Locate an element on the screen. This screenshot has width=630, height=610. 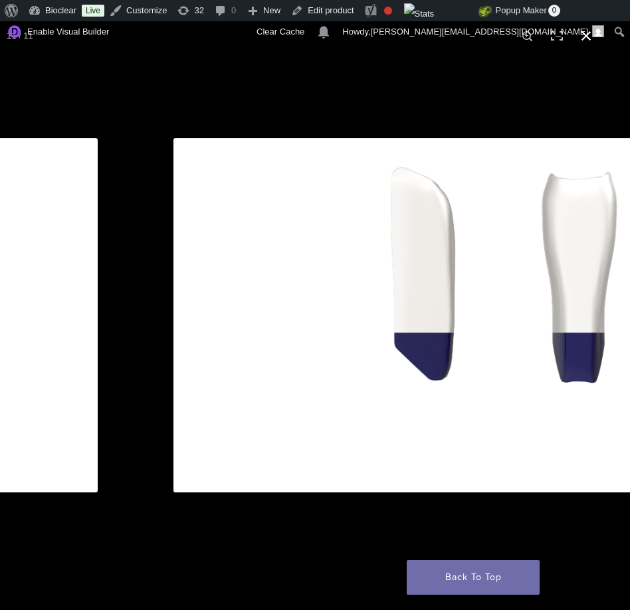
a: Live is located at coordinates (93, 11).